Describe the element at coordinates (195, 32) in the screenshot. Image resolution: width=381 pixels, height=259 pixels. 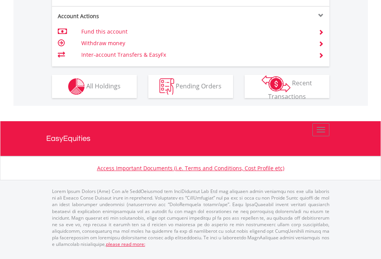
I see `td: Fund this account` at that location.